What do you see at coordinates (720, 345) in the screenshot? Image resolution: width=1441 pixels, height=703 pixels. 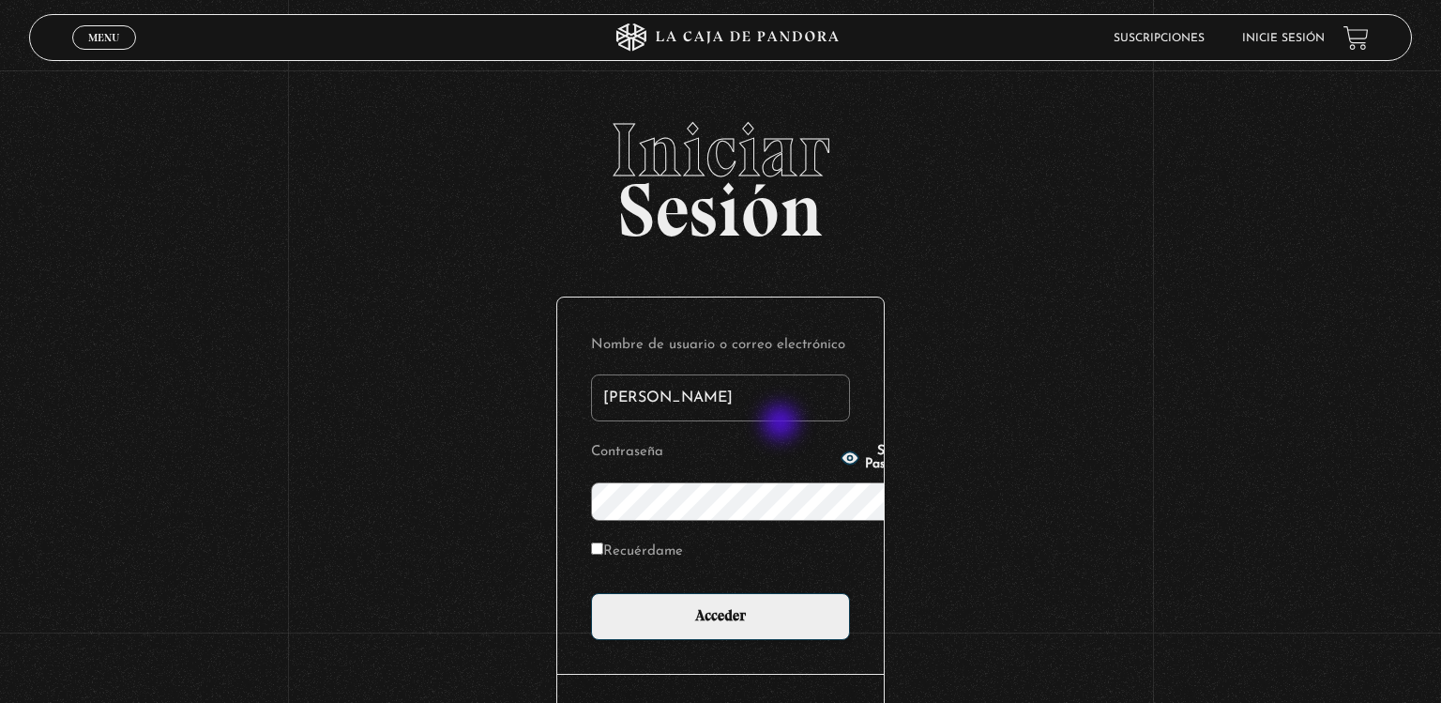 I see `label: Nombre de usuario o correo electrónico` at bounding box center [720, 345].